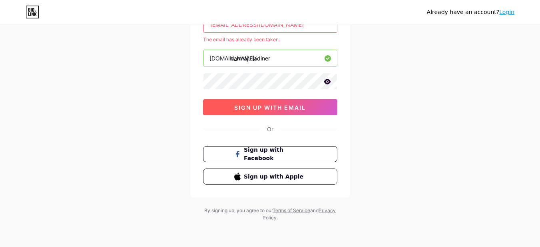 This screenshot has height=247, width=540. What do you see at coordinates (270, 214) in the screenshot?
I see `div: By signing up, you agree to our and .` at bounding box center [270, 214].